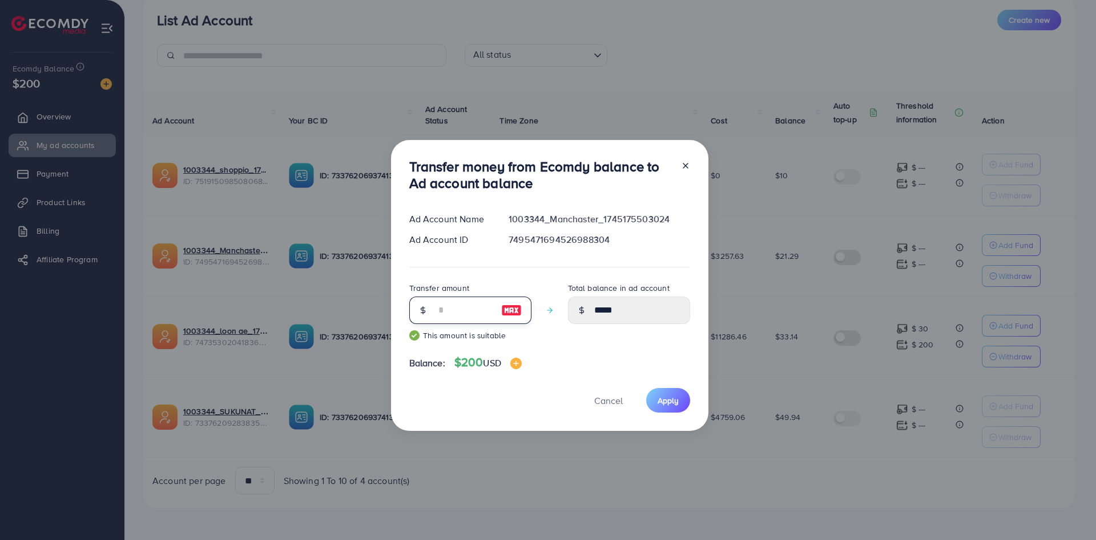 The height and width of the screenshot is (540, 1096). What do you see at coordinates (427, 363) in the screenshot?
I see `span: Balance:` at bounding box center [427, 363].